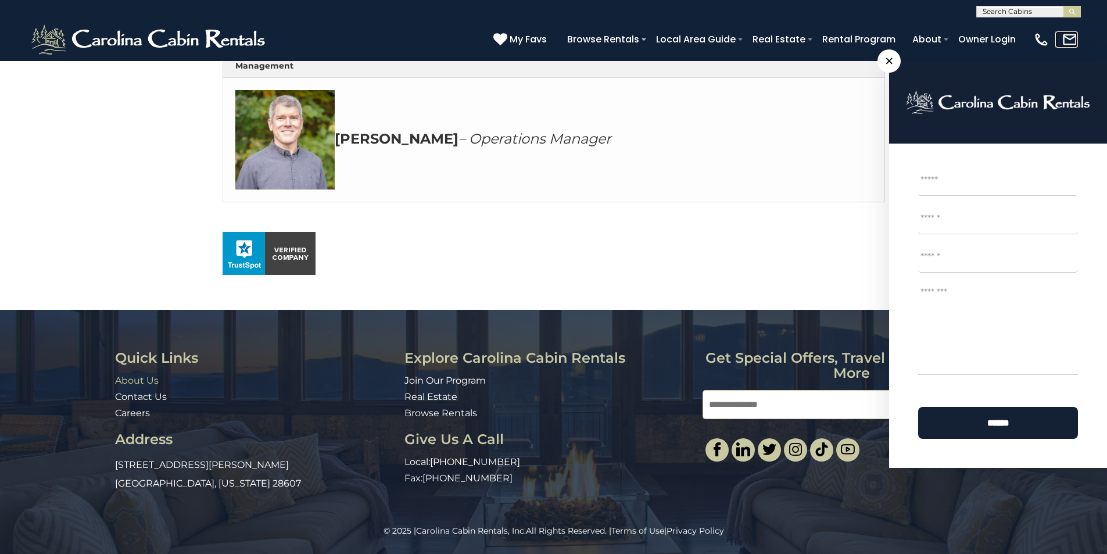 The height and width of the screenshot is (554, 1107). I want to click on p: Local:, so click(549, 462).